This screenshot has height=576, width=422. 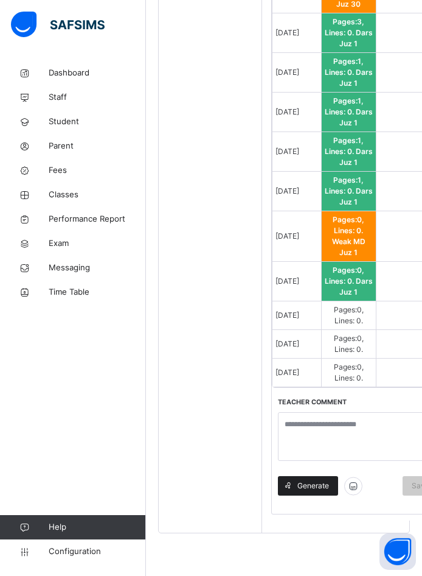 What do you see at coordinates (398, 551) in the screenshot?
I see `button: Open asap` at bounding box center [398, 551].